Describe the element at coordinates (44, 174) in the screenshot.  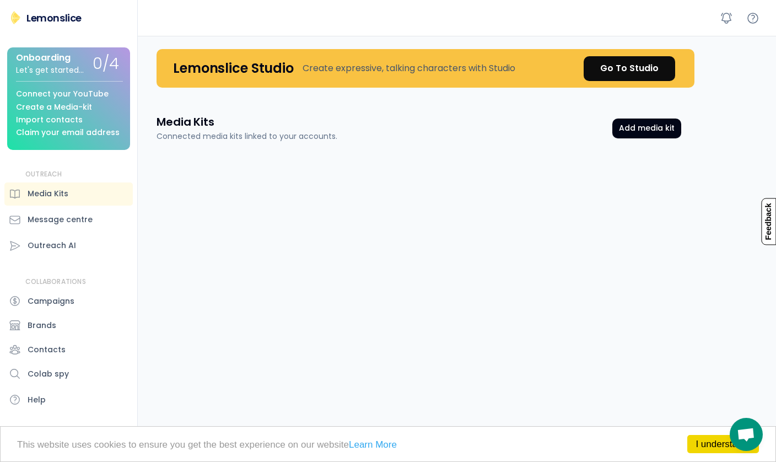
I see `div: OUTREACH` at that location.